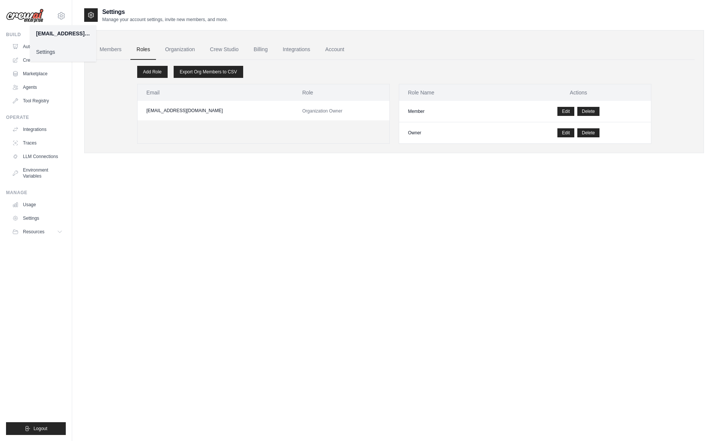 The height and width of the screenshot is (441, 716). What do you see at coordinates (37, 74) in the screenshot?
I see `a: Marketplace` at bounding box center [37, 74].